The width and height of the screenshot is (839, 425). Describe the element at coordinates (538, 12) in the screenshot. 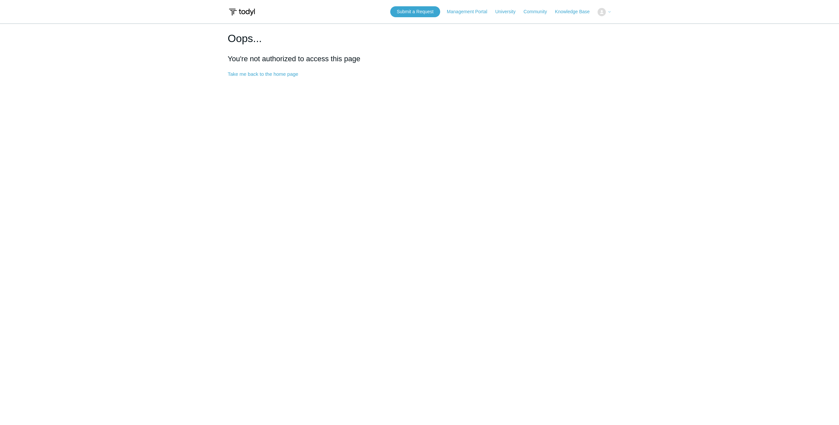

I see `a: Community` at that location.